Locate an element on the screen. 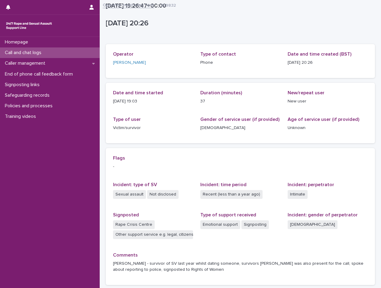 Image resolution: width=381 pixels, height=288 pixels. span: Sexual assault is located at coordinates (129, 194).